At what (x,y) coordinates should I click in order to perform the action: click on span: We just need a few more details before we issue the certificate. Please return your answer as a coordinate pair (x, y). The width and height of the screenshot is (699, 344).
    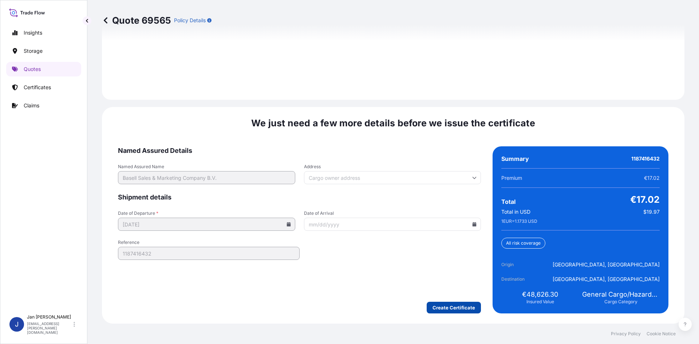
    Looking at the image, I should click on (393, 123).